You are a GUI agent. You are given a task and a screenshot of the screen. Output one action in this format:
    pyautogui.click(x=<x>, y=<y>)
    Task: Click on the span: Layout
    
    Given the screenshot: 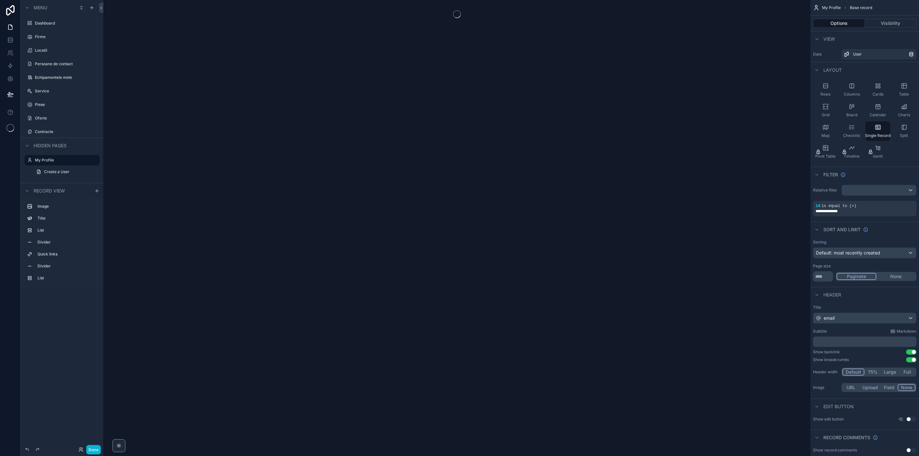 What is the action you would take?
    pyautogui.click(x=833, y=70)
    